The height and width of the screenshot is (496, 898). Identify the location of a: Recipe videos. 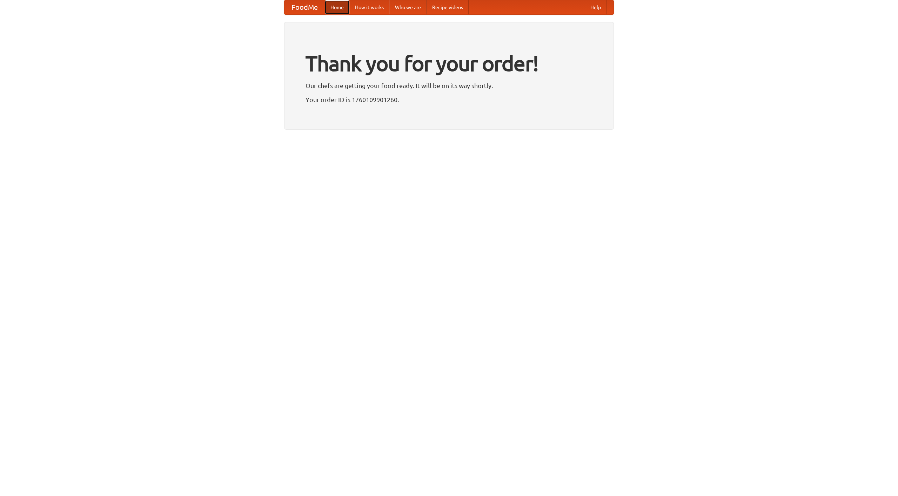
(448, 7).